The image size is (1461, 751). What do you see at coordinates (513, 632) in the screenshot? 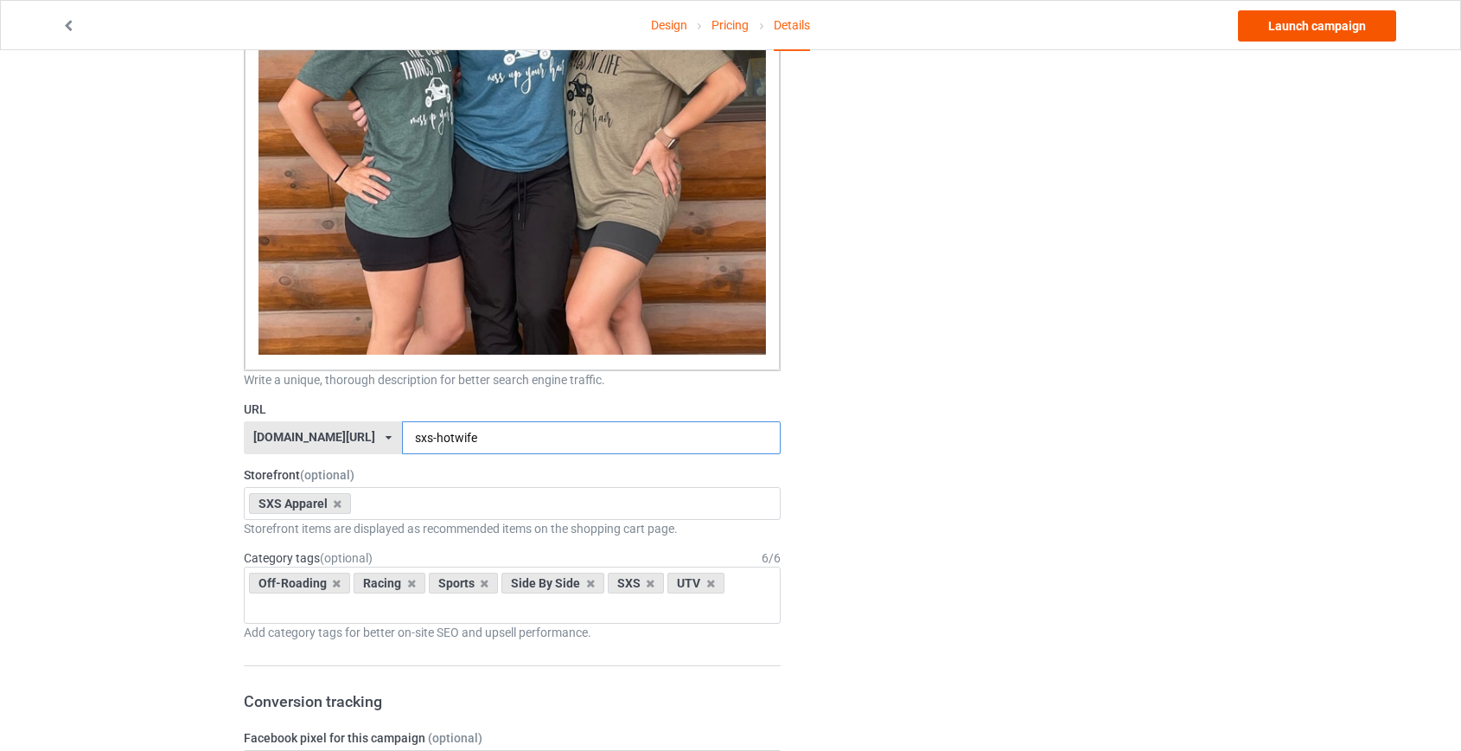
I see `div: Add category tags for better on-site SEO and upsell performance.` at bounding box center [513, 632].